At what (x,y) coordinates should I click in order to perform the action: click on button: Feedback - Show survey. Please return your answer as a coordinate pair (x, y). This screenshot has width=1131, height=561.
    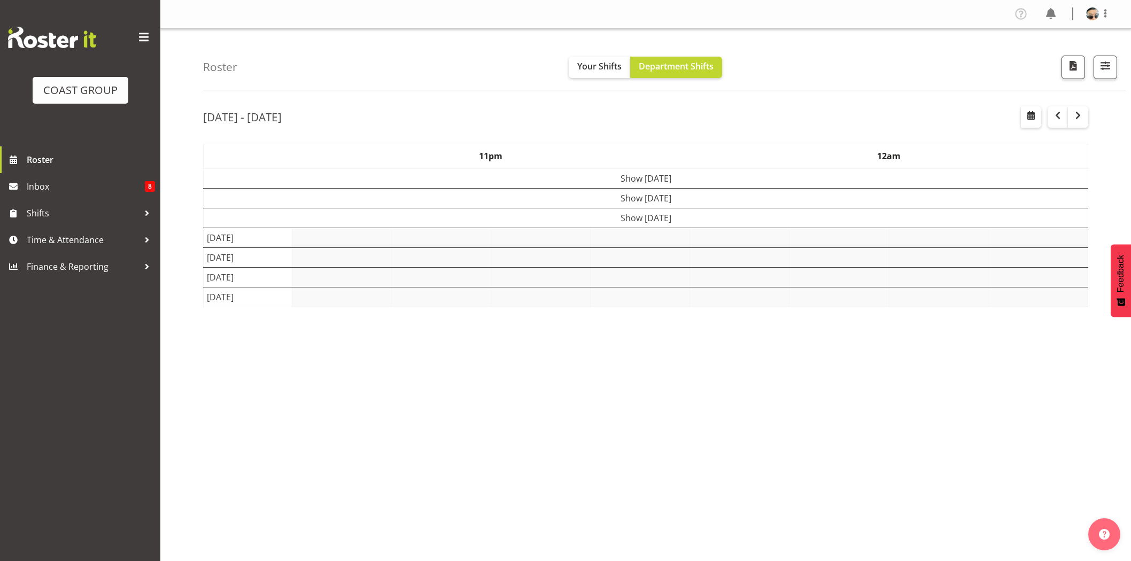
    Looking at the image, I should click on (1121, 281).